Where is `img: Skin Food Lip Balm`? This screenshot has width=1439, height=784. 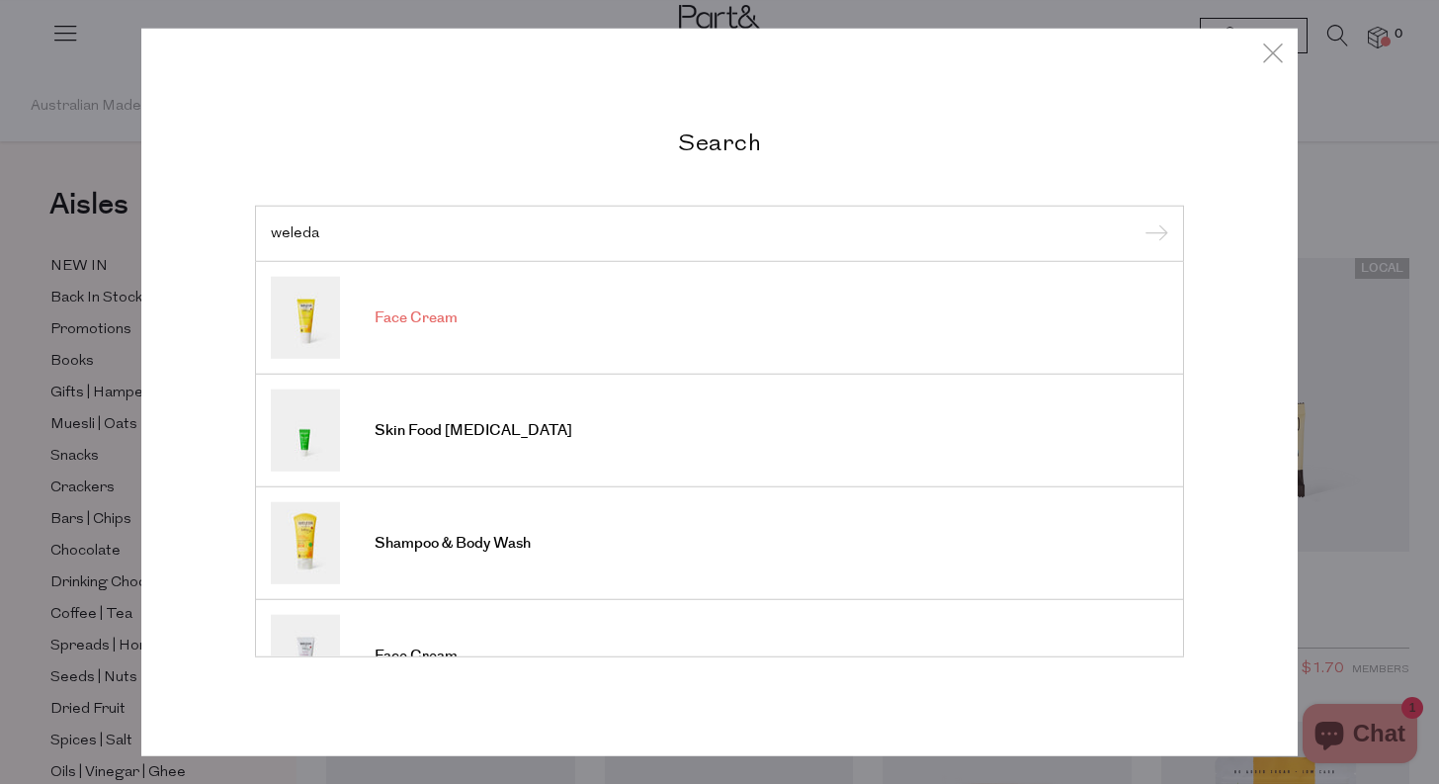
img: Skin Food Lip Balm is located at coordinates (305, 430).